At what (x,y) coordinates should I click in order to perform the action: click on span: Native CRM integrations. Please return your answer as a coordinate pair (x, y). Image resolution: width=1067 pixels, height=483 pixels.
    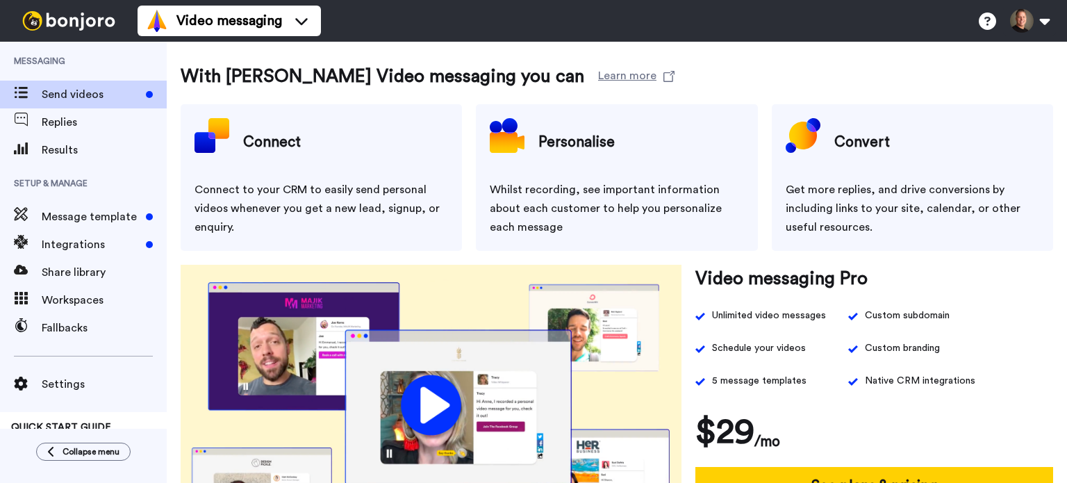
    Looking at the image, I should click on (920, 381).